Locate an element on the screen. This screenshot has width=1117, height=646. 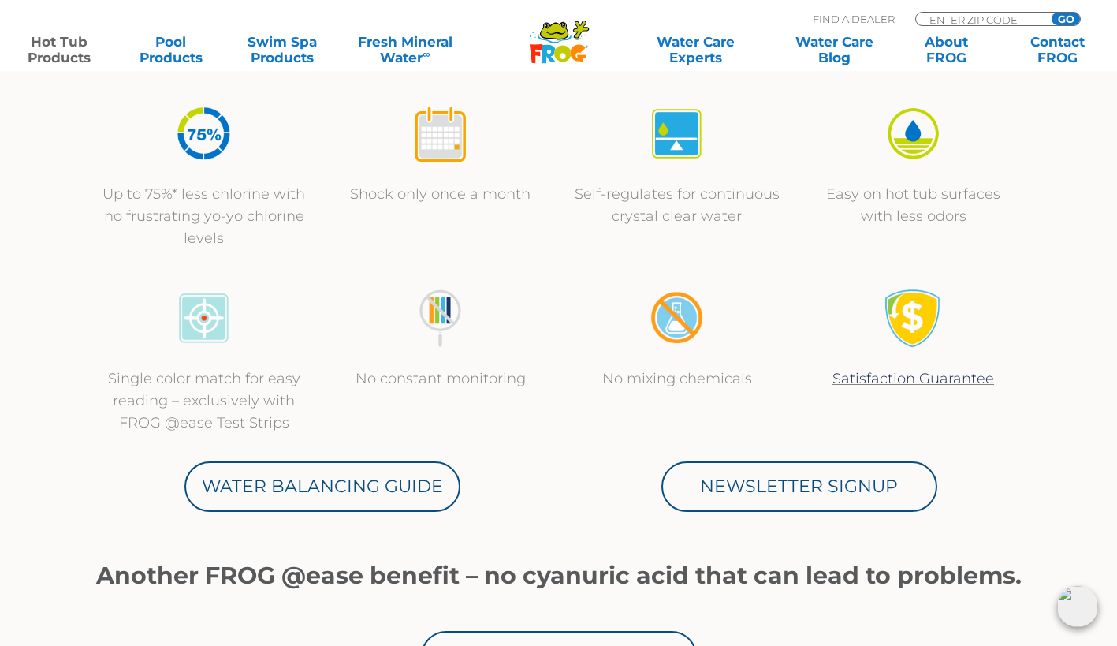
input: Zip Code Form is located at coordinates (981, 19).